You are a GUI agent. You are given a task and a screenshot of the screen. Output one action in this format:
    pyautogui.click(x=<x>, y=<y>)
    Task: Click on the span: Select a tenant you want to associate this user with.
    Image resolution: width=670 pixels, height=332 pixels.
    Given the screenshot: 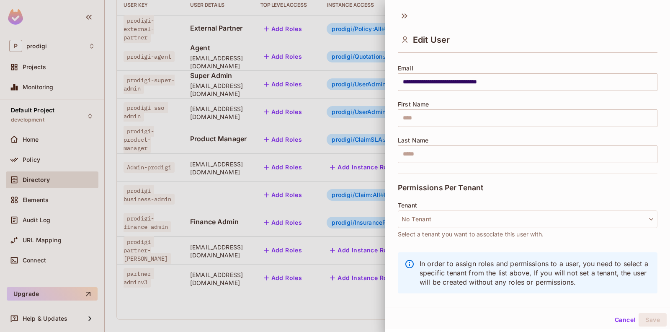 What is the action you would take?
    pyautogui.click(x=471, y=234)
    